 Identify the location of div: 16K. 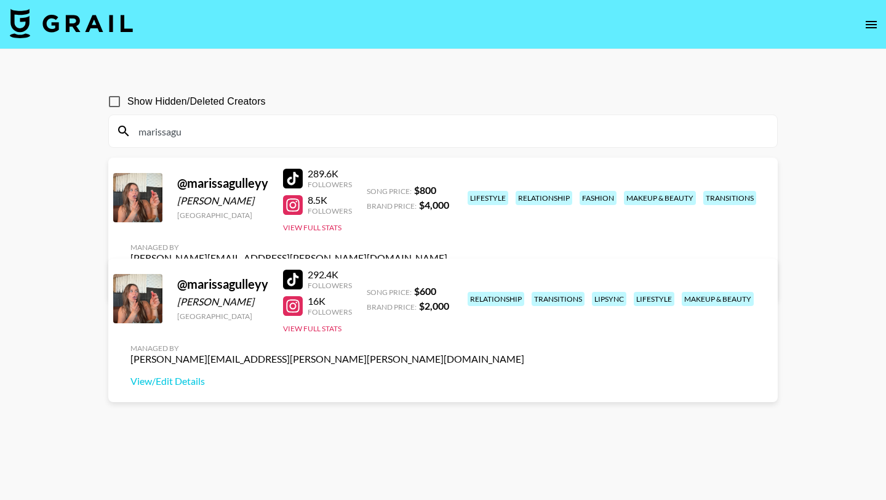
(330, 301).